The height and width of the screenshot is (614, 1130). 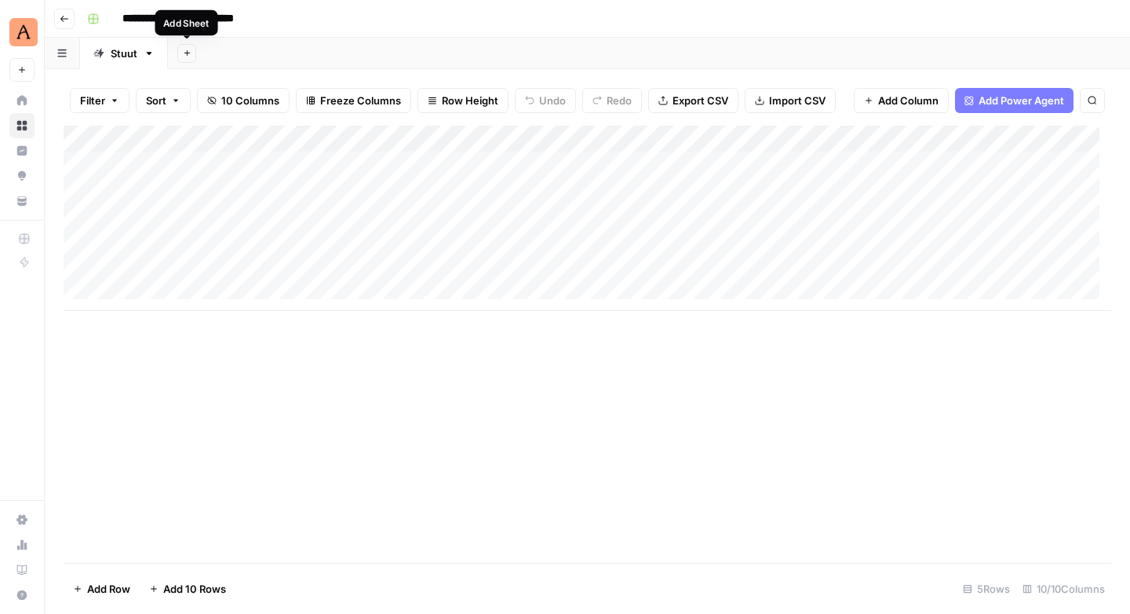 What do you see at coordinates (797, 100) in the screenshot?
I see `span: Import CSV` at bounding box center [797, 100].